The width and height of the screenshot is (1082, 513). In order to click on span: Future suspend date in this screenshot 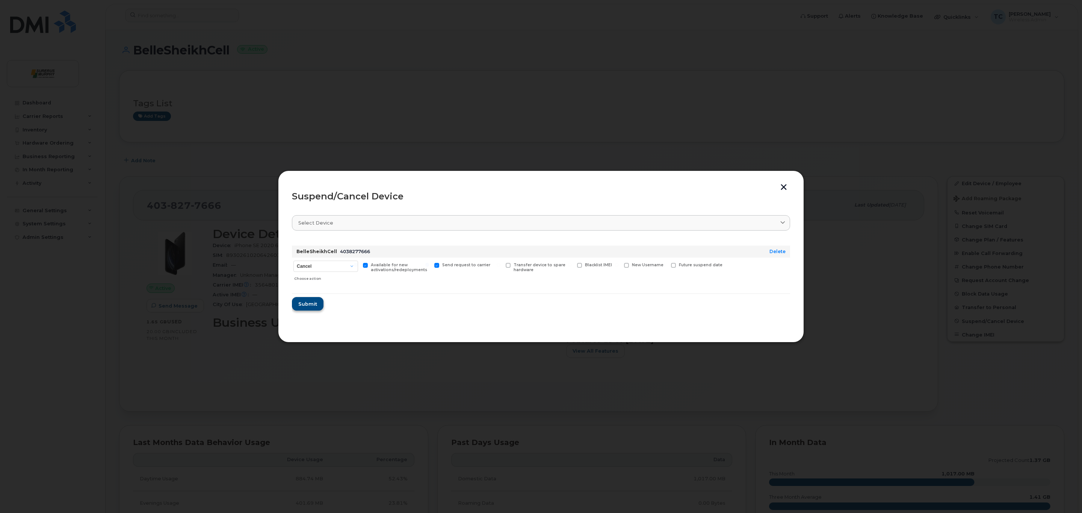, I will do `click(701, 265)`.